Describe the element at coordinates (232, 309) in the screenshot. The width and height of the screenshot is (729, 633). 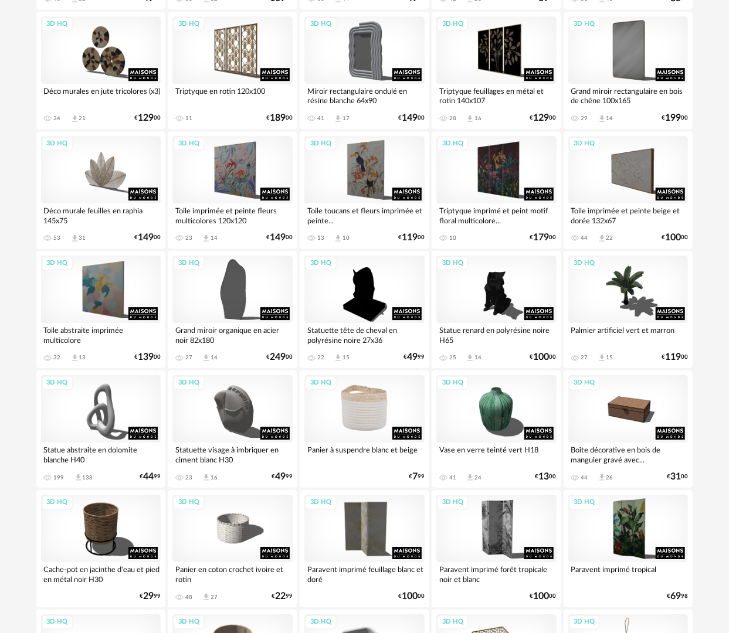
I see `a: 3D HQ Grand miroir organique en acier noir 82x180 27 Download icon 14 €24900` at that location.